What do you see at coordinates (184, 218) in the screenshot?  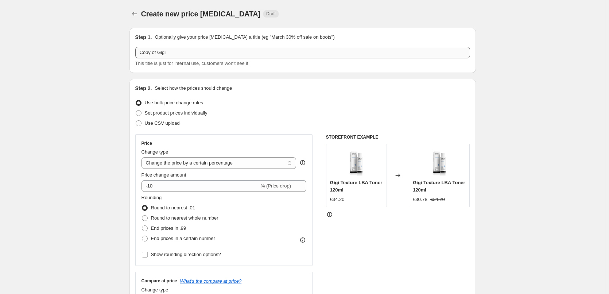 I see `span: Round to nearest whole number` at bounding box center [184, 218].